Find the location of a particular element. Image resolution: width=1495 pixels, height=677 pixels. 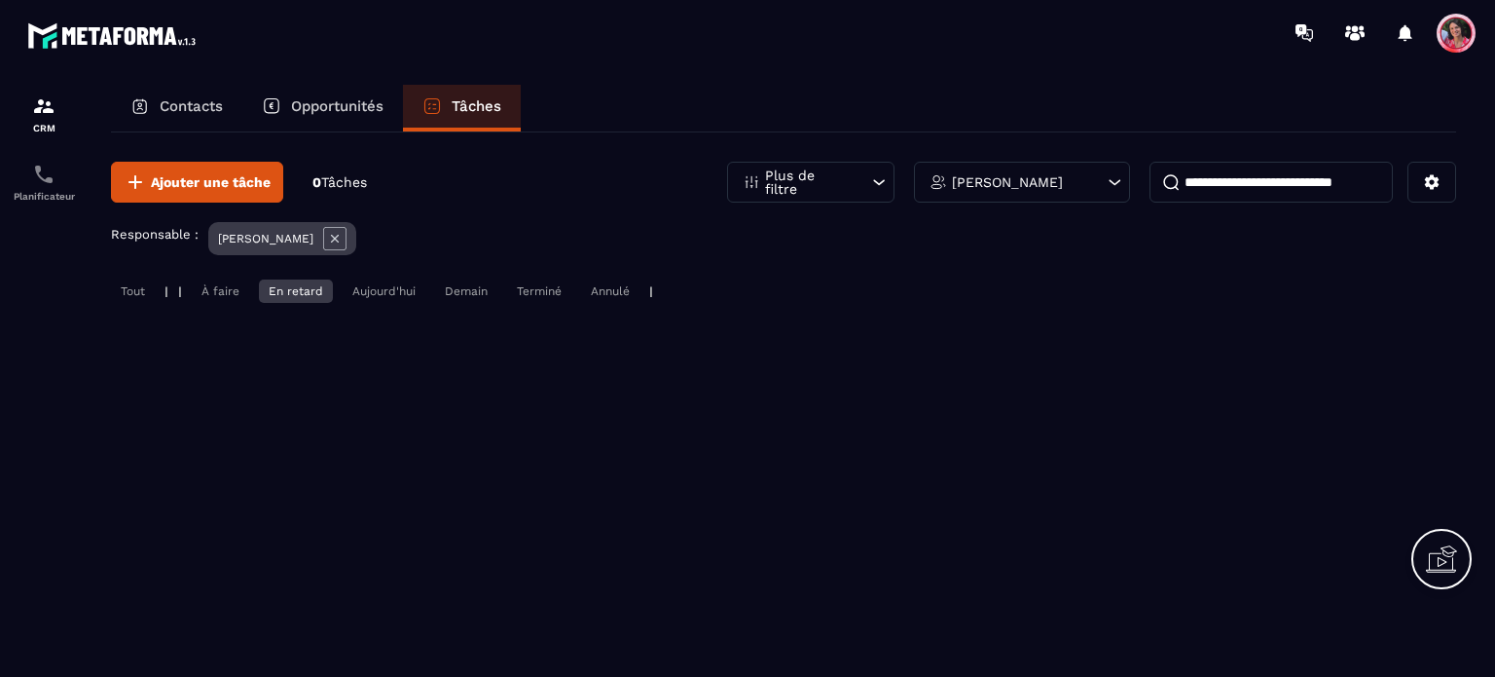

img: logo is located at coordinates (115, 35).